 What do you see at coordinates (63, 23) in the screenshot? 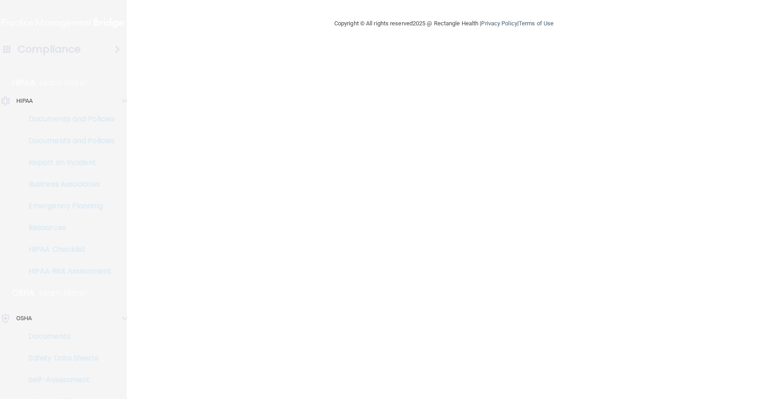
I see `img: PMB logo` at bounding box center [63, 23].